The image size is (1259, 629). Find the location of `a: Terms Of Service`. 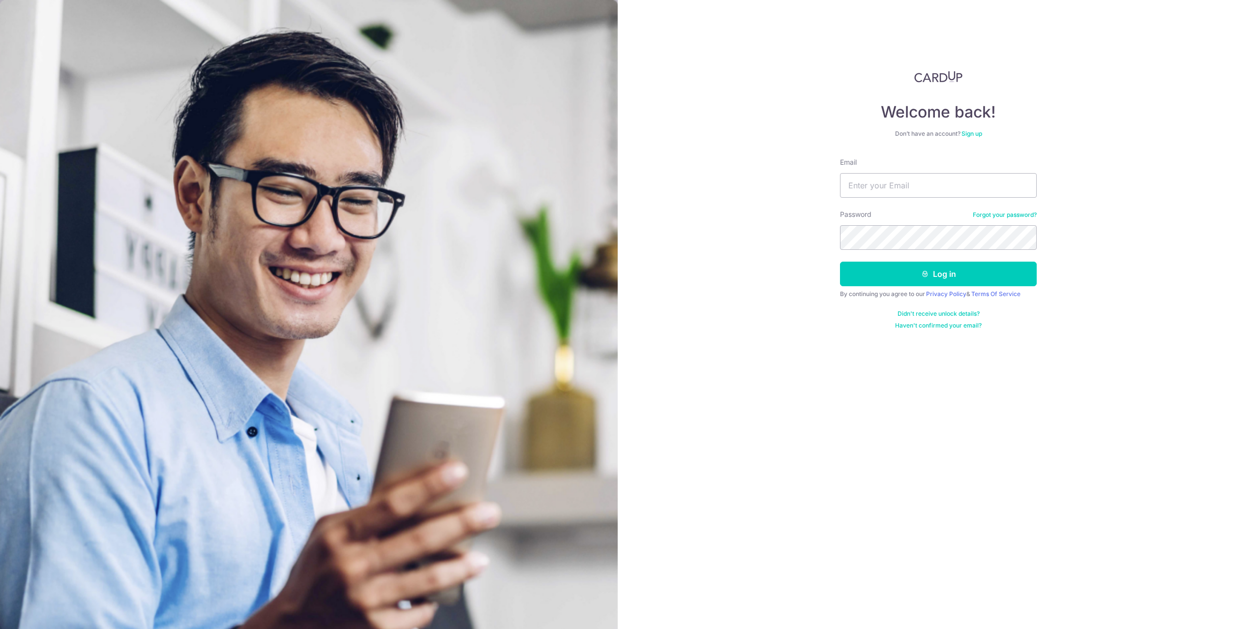

a: Terms Of Service is located at coordinates (996, 294).